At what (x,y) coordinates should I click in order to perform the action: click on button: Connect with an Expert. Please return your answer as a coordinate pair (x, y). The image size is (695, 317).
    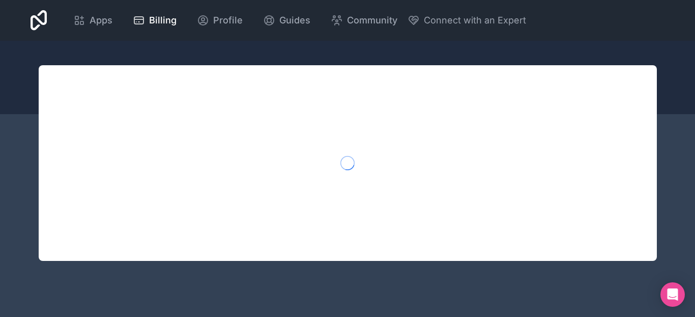
    Looking at the image, I should click on (467, 20).